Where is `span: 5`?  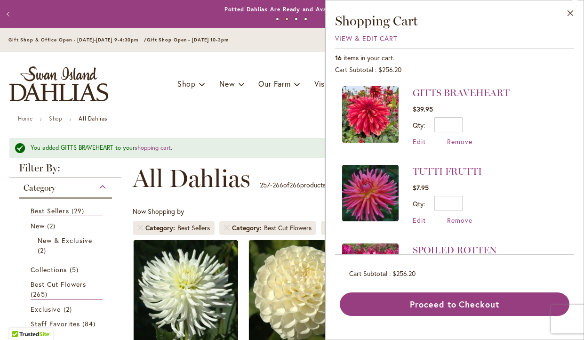 span: 5 is located at coordinates (75, 269).